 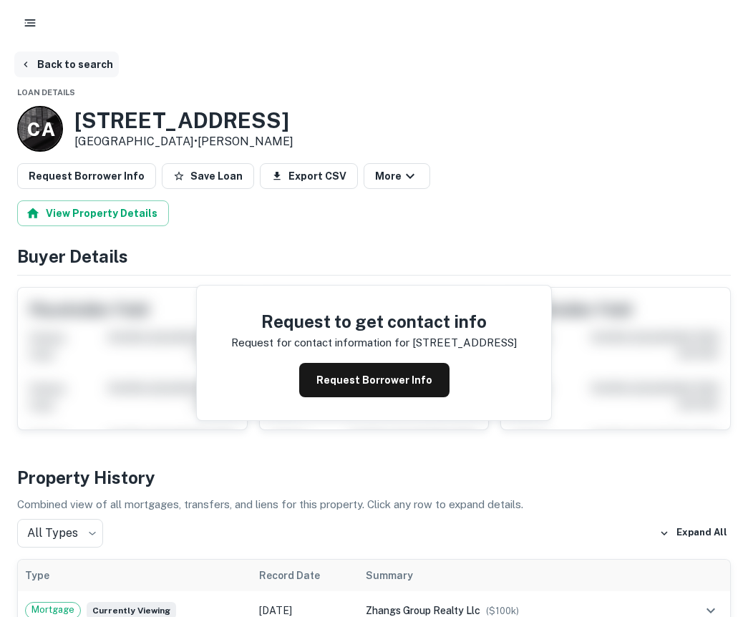 What do you see at coordinates (320, 343) in the screenshot?
I see `p: Request for contact information for` at bounding box center [320, 343].